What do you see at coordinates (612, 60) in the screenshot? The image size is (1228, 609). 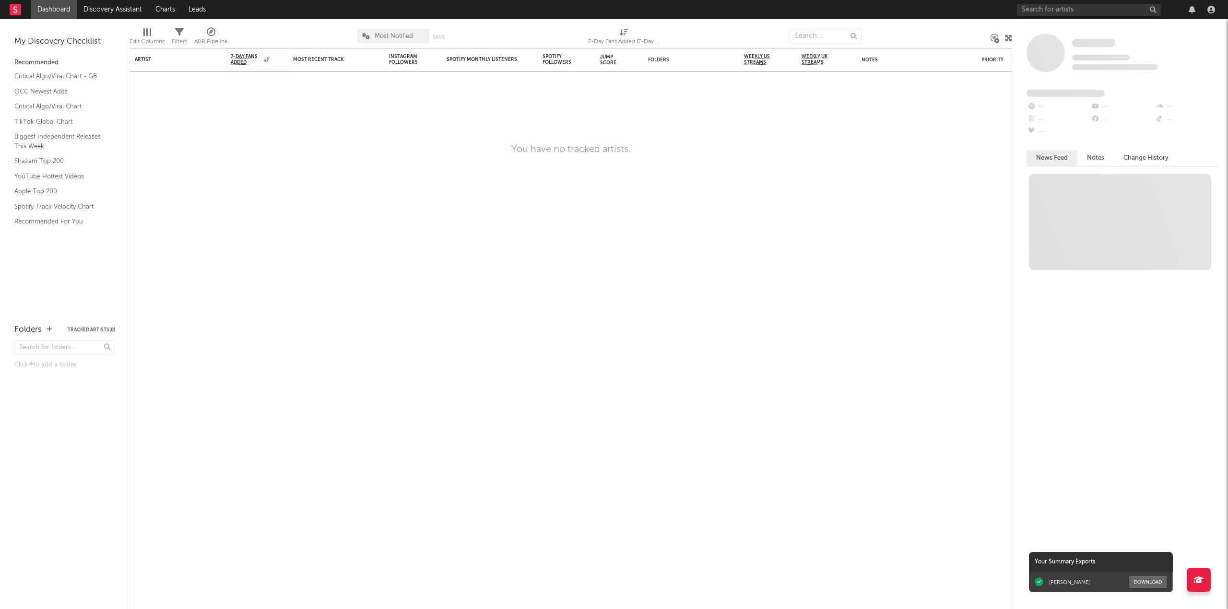 I see `div: Jump Score` at bounding box center [612, 60].